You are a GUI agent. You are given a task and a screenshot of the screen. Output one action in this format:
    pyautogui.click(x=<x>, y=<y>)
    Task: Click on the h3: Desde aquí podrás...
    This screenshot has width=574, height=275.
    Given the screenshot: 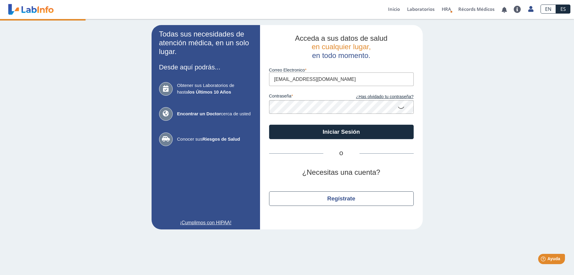 What is the action you would take?
    pyautogui.click(x=206, y=67)
    